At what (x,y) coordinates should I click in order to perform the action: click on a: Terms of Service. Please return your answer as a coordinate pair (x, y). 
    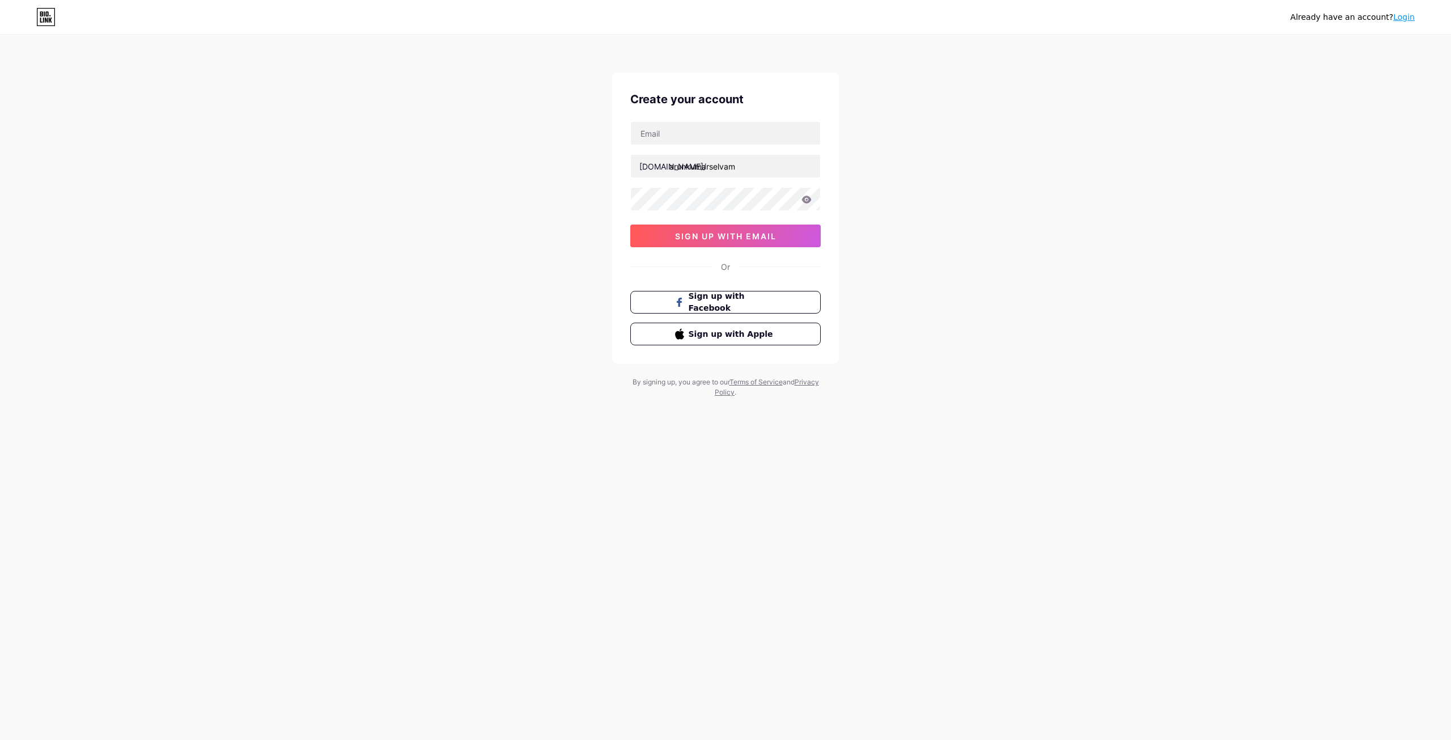
    Looking at the image, I should click on (756, 381).